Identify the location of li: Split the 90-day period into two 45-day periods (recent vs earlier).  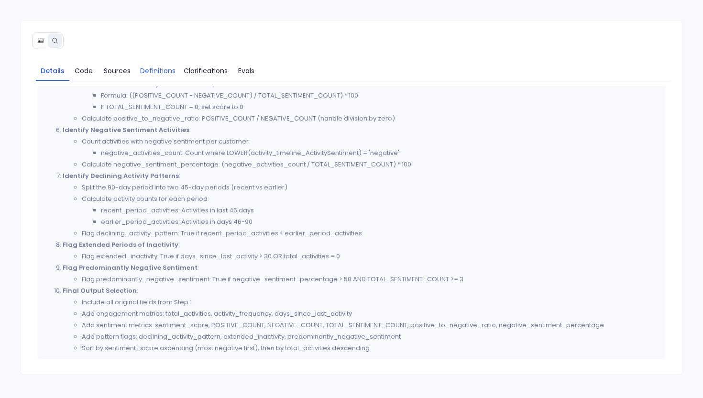
(371, 188).